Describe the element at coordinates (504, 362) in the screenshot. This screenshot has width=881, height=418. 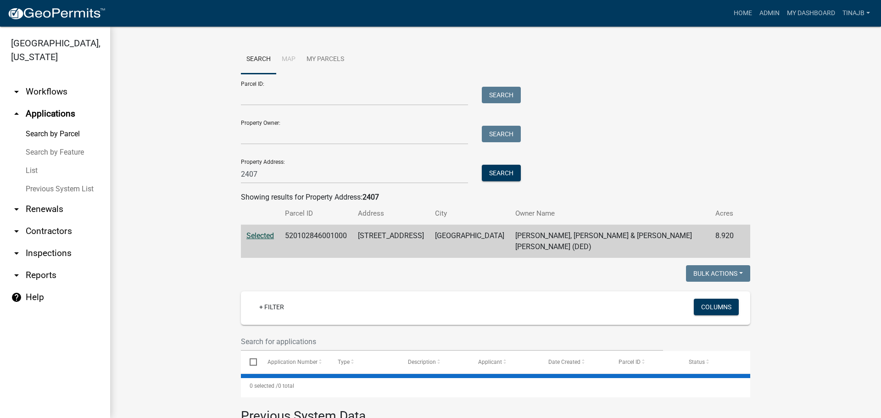
I see `datatable-header-cell: Applicant` at that location.